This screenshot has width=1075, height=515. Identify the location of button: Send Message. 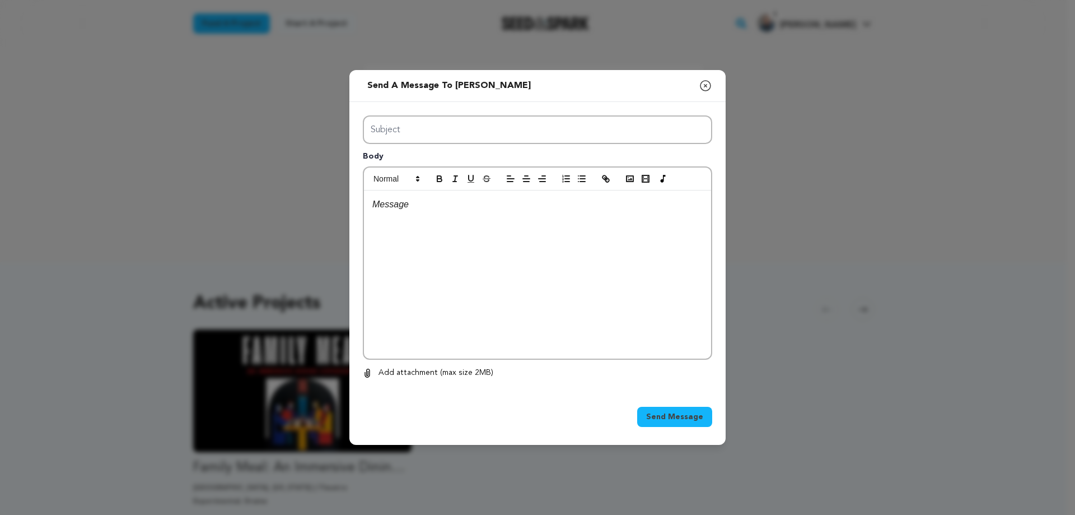
(675, 417).